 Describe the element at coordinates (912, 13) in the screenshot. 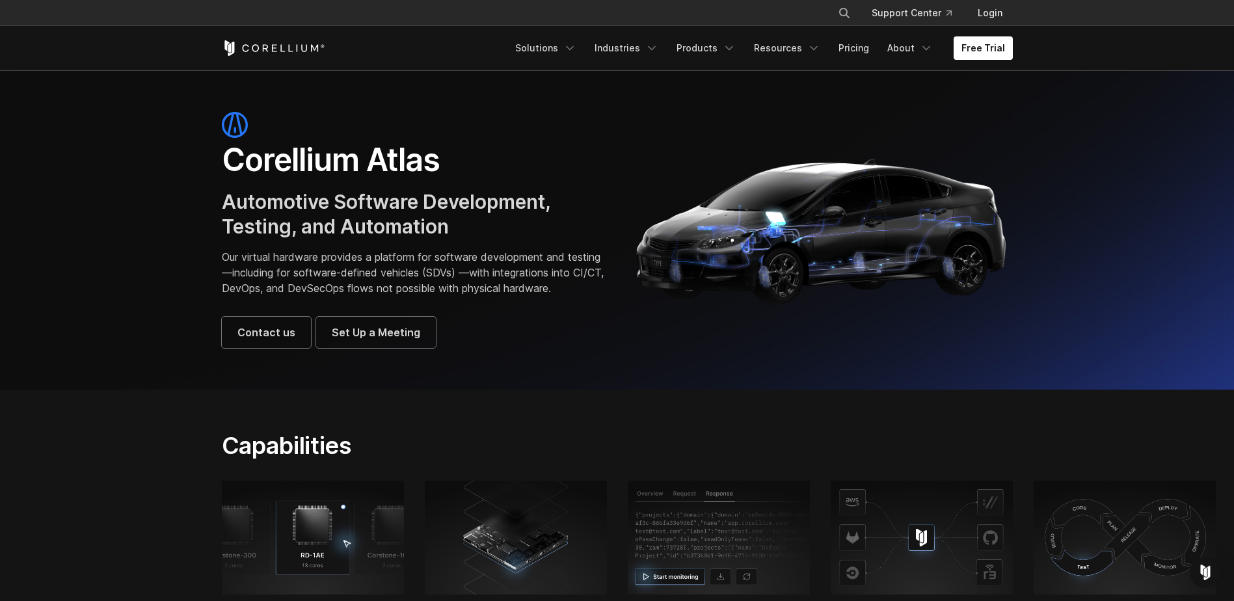

I see `a: Support Center` at that location.